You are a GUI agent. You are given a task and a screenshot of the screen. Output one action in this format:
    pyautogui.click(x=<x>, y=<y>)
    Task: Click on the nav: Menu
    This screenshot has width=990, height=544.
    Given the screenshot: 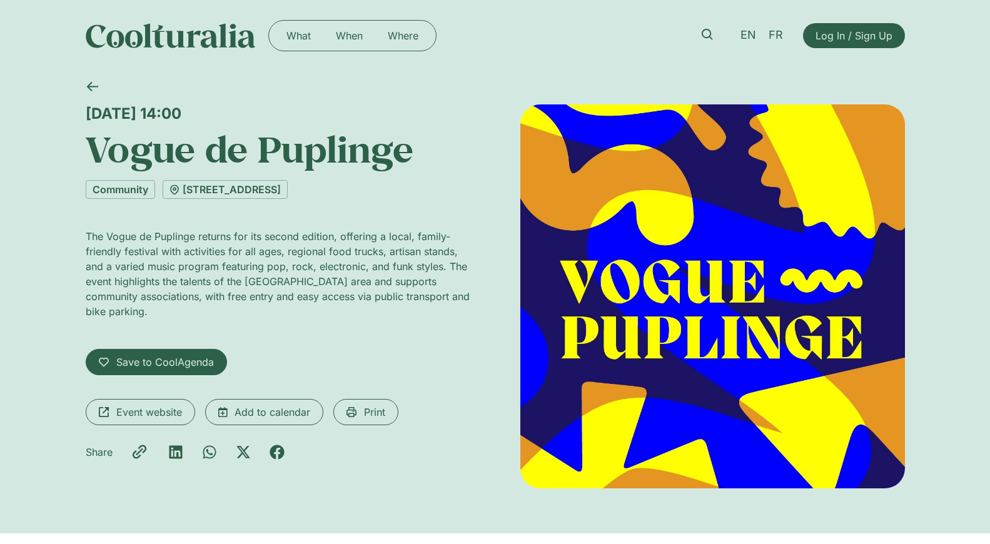 What is the action you would take?
    pyautogui.click(x=352, y=36)
    